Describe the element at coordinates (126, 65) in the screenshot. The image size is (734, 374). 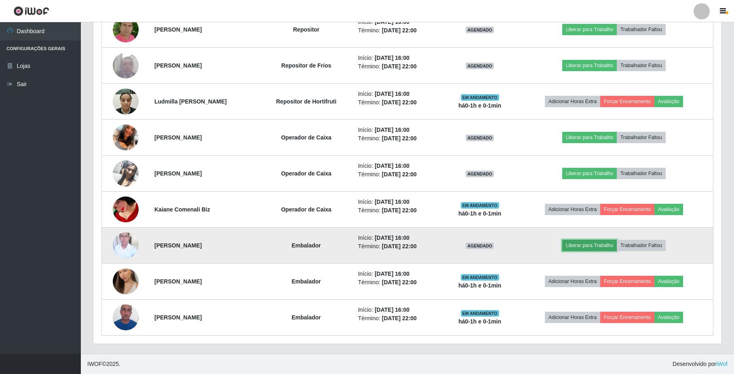
I see `img: 1723162087186.jpeg` at that location.